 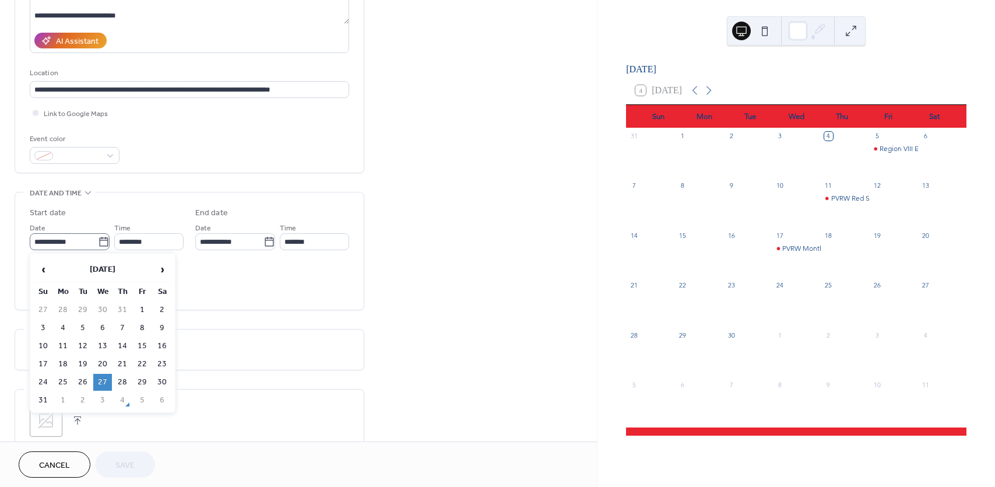 What do you see at coordinates (54, 465) in the screenshot?
I see `span: Cancel` at bounding box center [54, 465].